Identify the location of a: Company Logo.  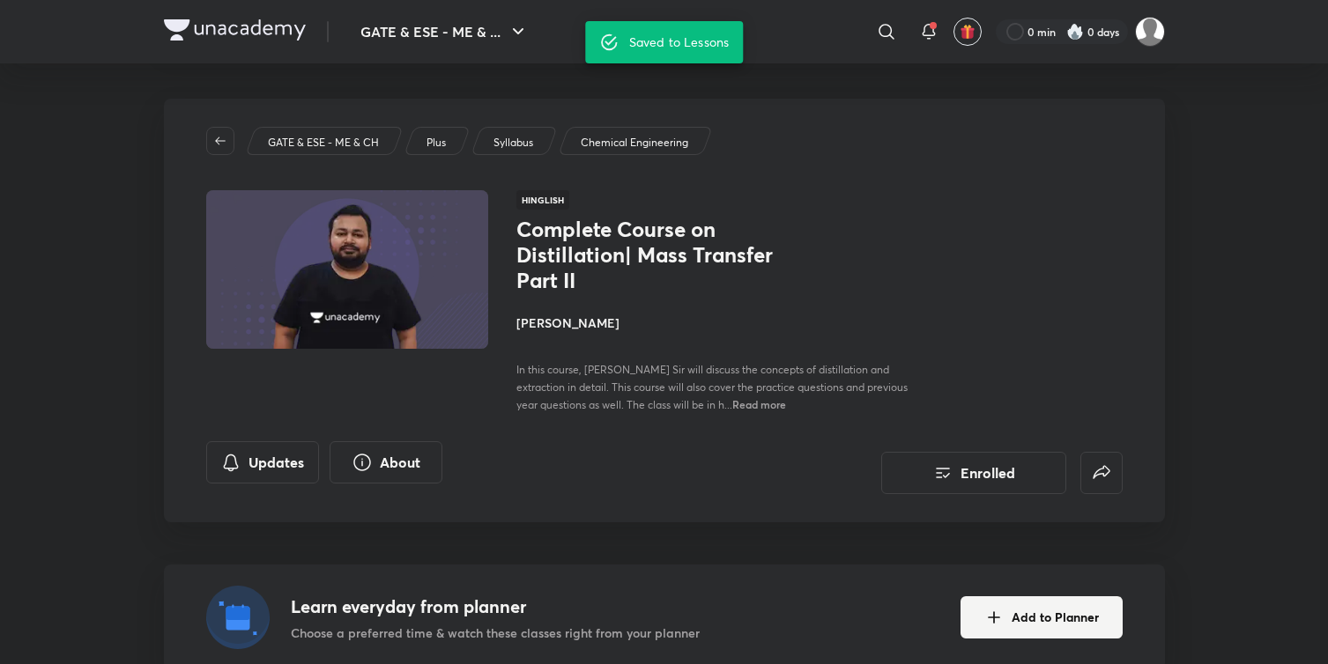
(234, 32).